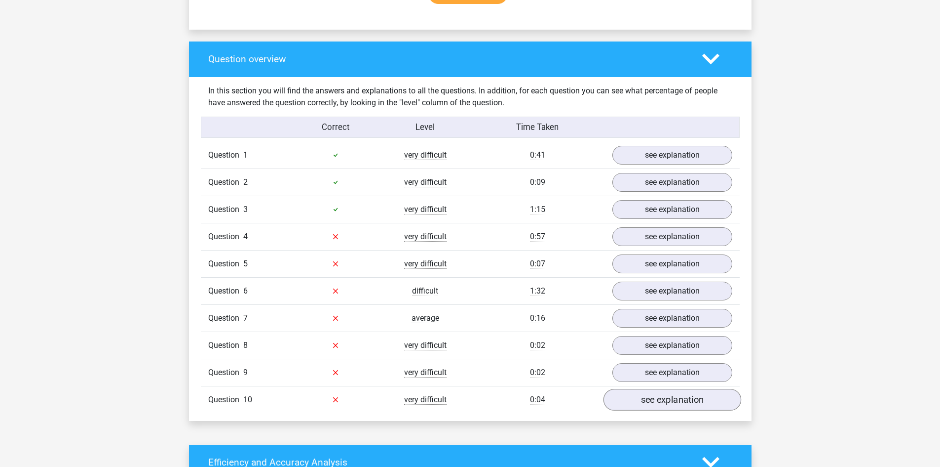 The image size is (940, 467). I want to click on span: 0:07, so click(538, 264).